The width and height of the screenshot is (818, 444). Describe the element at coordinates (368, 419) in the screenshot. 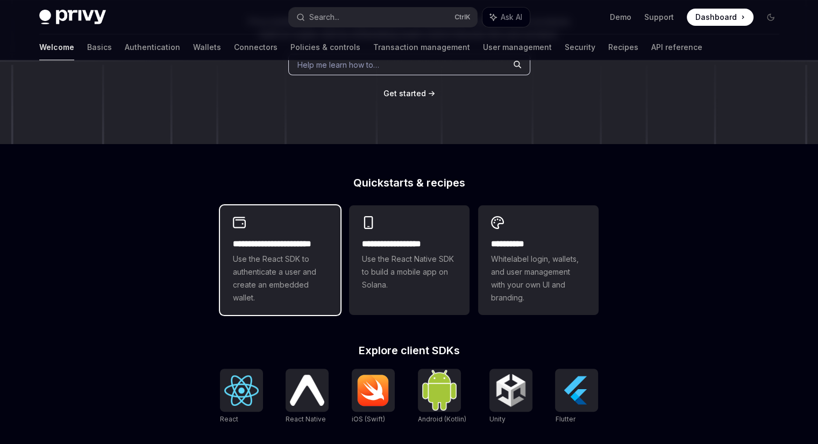

I see `span: iOS (Swift)` at that location.